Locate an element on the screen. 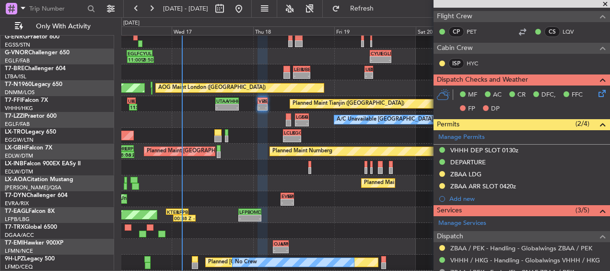  span: (3/5) is located at coordinates (582, 210).